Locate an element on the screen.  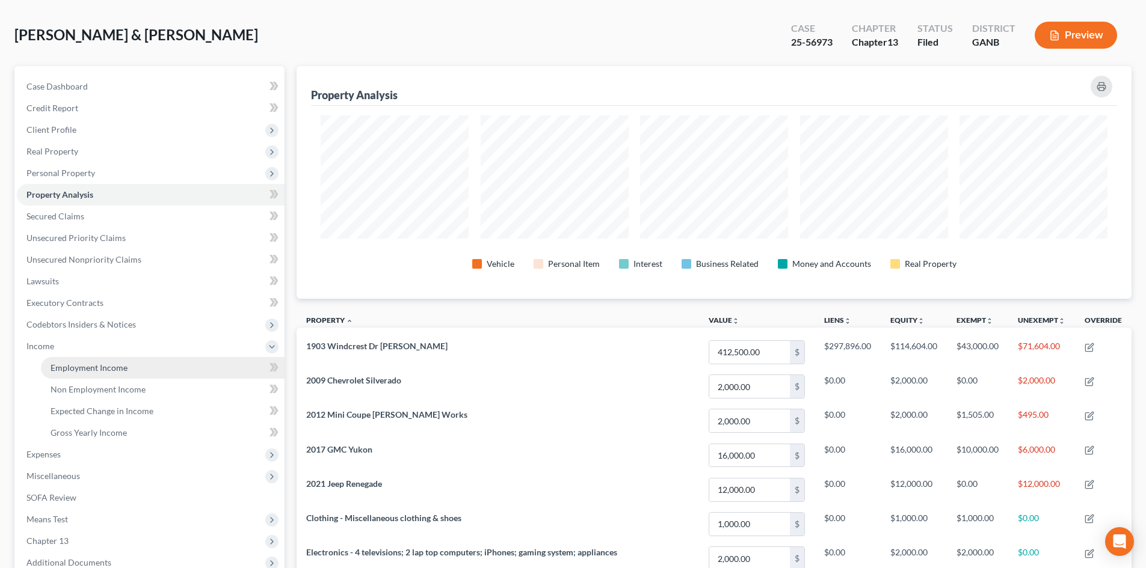
th: Override is located at coordinates (1103, 322).